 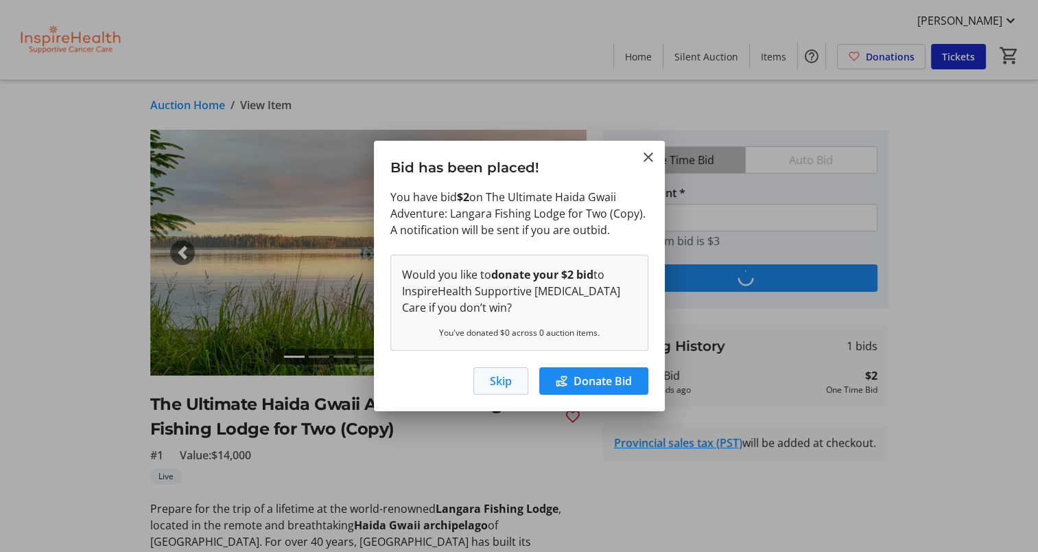 What do you see at coordinates (602, 381) in the screenshot?
I see `span: Donate Bid` at bounding box center [602, 381].